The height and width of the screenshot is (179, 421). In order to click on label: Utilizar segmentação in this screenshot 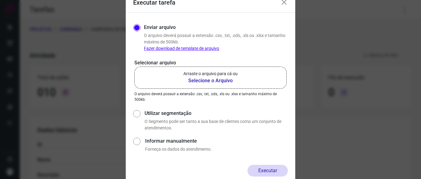, I will do `click(216, 114)`.